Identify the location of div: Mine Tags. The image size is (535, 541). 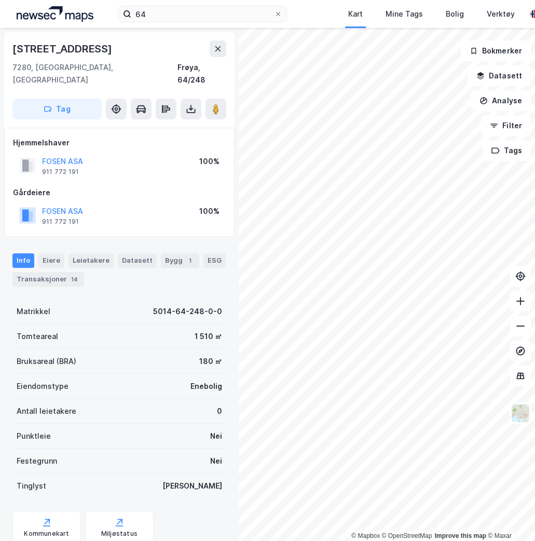
(404, 14).